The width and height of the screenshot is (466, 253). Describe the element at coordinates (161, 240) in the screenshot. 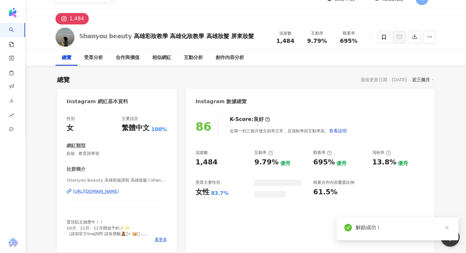

I see `span: 看更多` at that location.